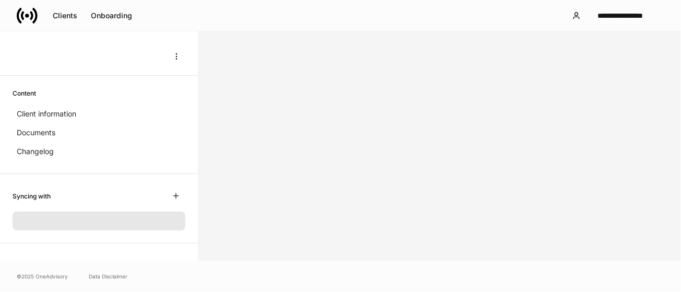 The height and width of the screenshot is (292, 681). I want to click on p: Changelog, so click(35, 152).